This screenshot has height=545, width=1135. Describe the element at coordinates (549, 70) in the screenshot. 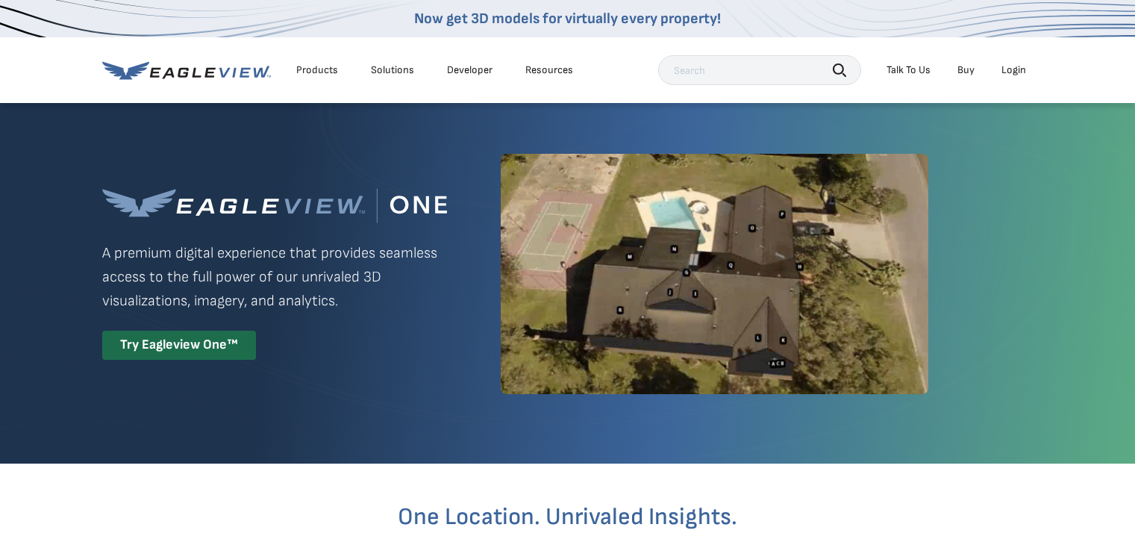

I see `div: Resources` at that location.